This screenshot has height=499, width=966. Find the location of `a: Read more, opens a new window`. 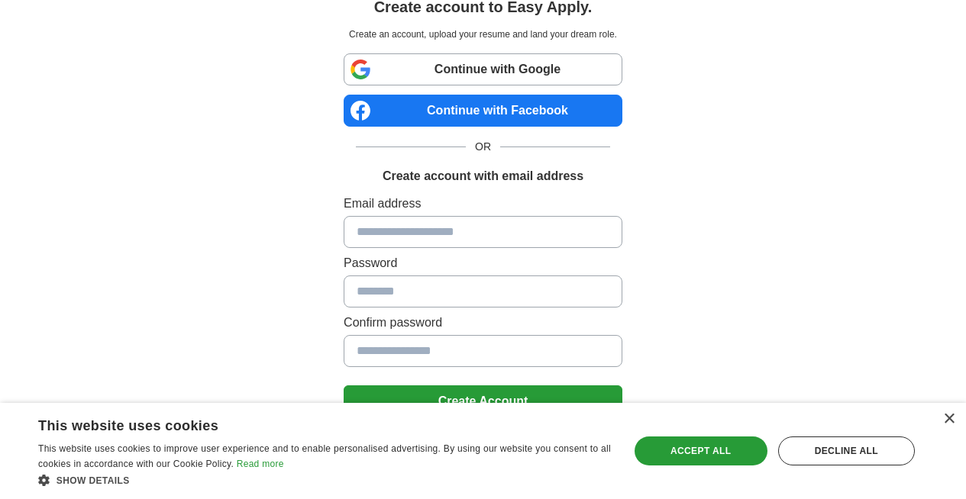

a: Read more, opens a new window is located at coordinates (260, 464).